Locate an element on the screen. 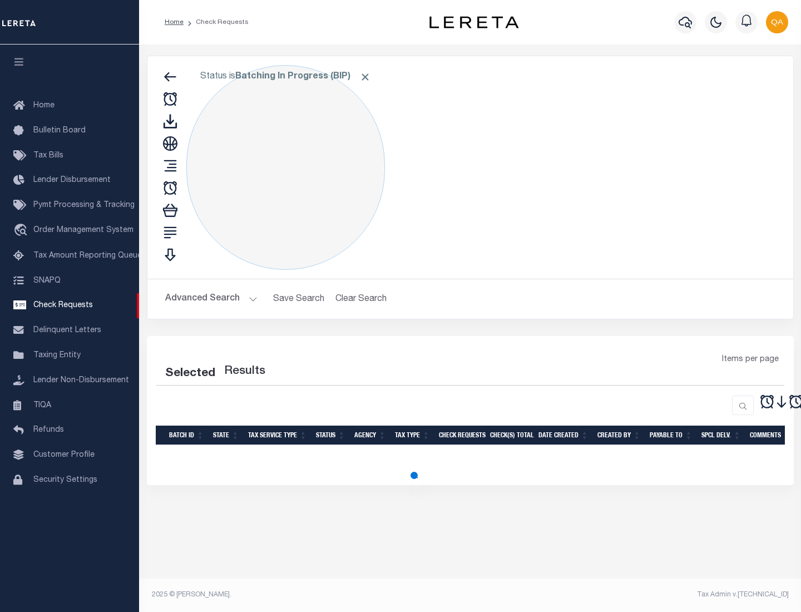  th: Comments is located at coordinates (770, 435).